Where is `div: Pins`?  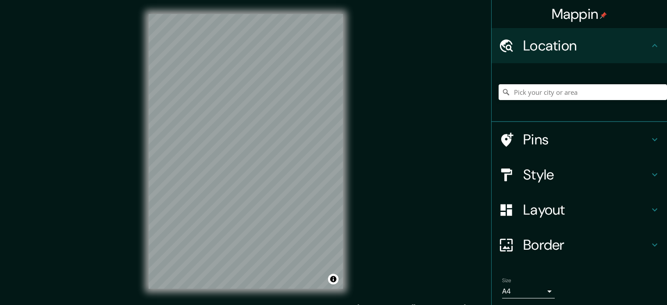
div: Pins is located at coordinates (579, 139).